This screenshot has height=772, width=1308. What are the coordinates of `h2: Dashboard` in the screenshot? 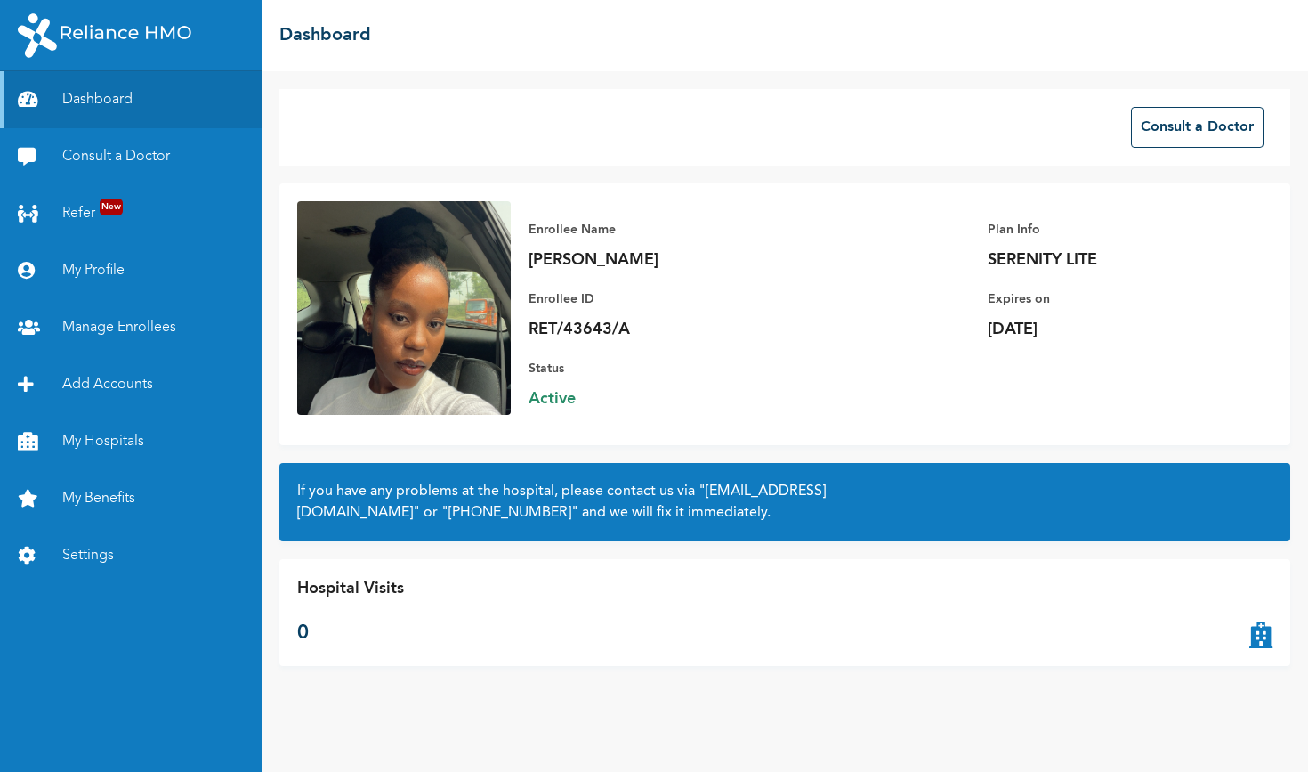 It's located at (325, 36).